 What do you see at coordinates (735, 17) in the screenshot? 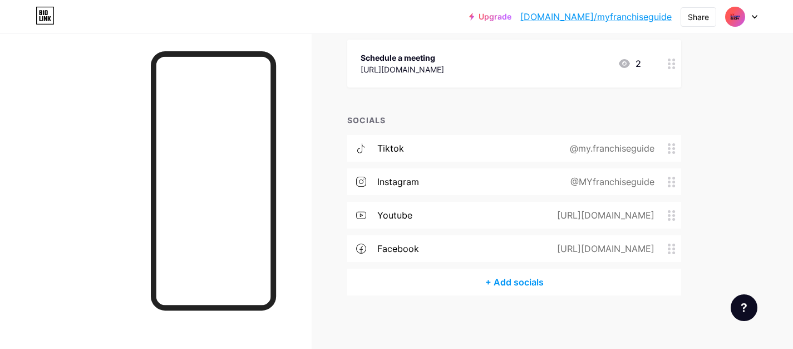
I see `img: myfranchiseguide` at bounding box center [735, 17].